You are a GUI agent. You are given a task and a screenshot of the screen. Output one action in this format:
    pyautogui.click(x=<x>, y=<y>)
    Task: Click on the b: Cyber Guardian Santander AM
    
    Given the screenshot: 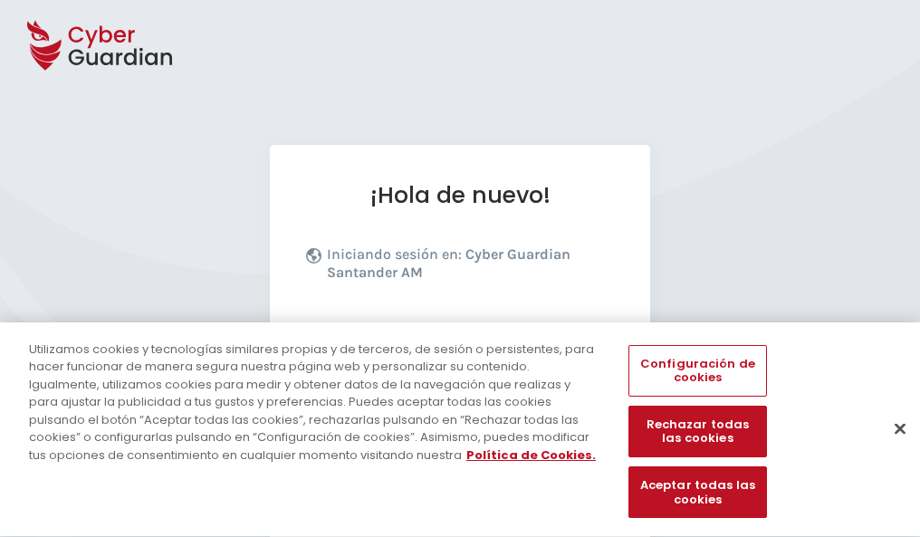 What is the action you would take?
    pyautogui.click(x=448, y=263)
    